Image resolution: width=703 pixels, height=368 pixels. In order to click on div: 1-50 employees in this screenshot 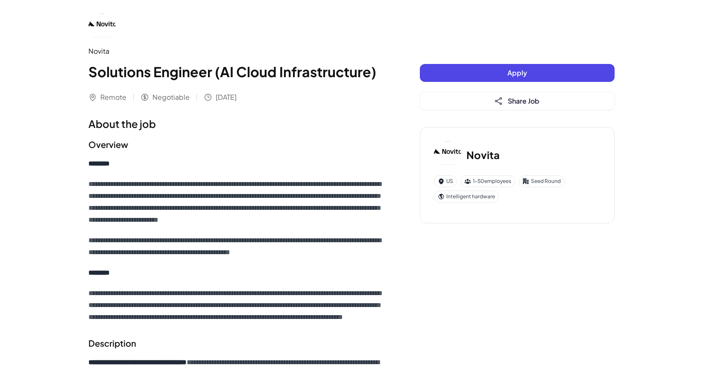, I will do `click(488, 181)`.